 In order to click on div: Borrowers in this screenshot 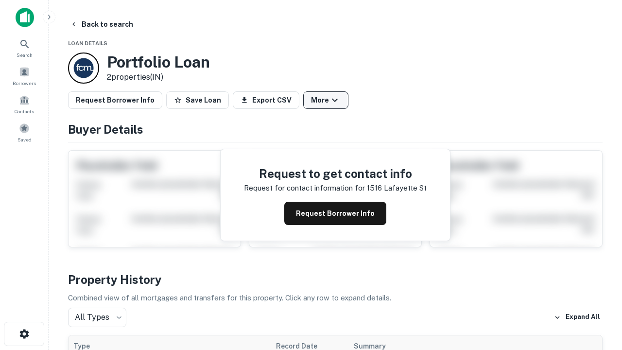, I will do `click(24, 76)`.